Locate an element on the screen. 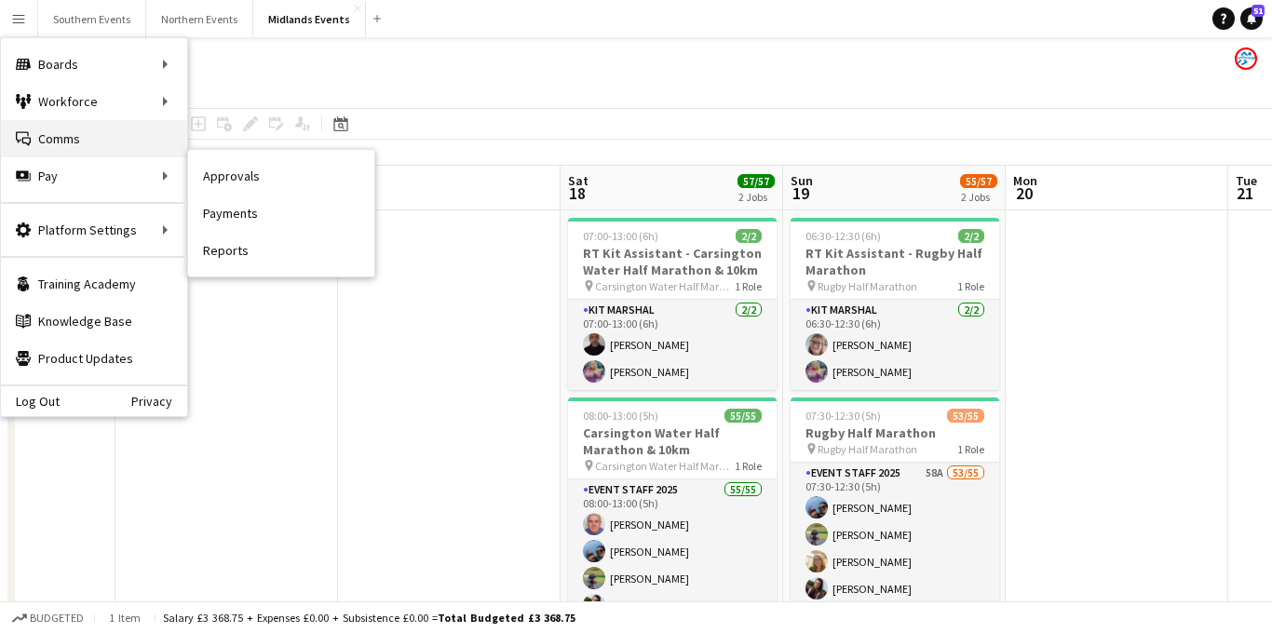 The height and width of the screenshot is (633, 1272). span: 07:00-13:00 (6h) is located at coordinates (620, 236).